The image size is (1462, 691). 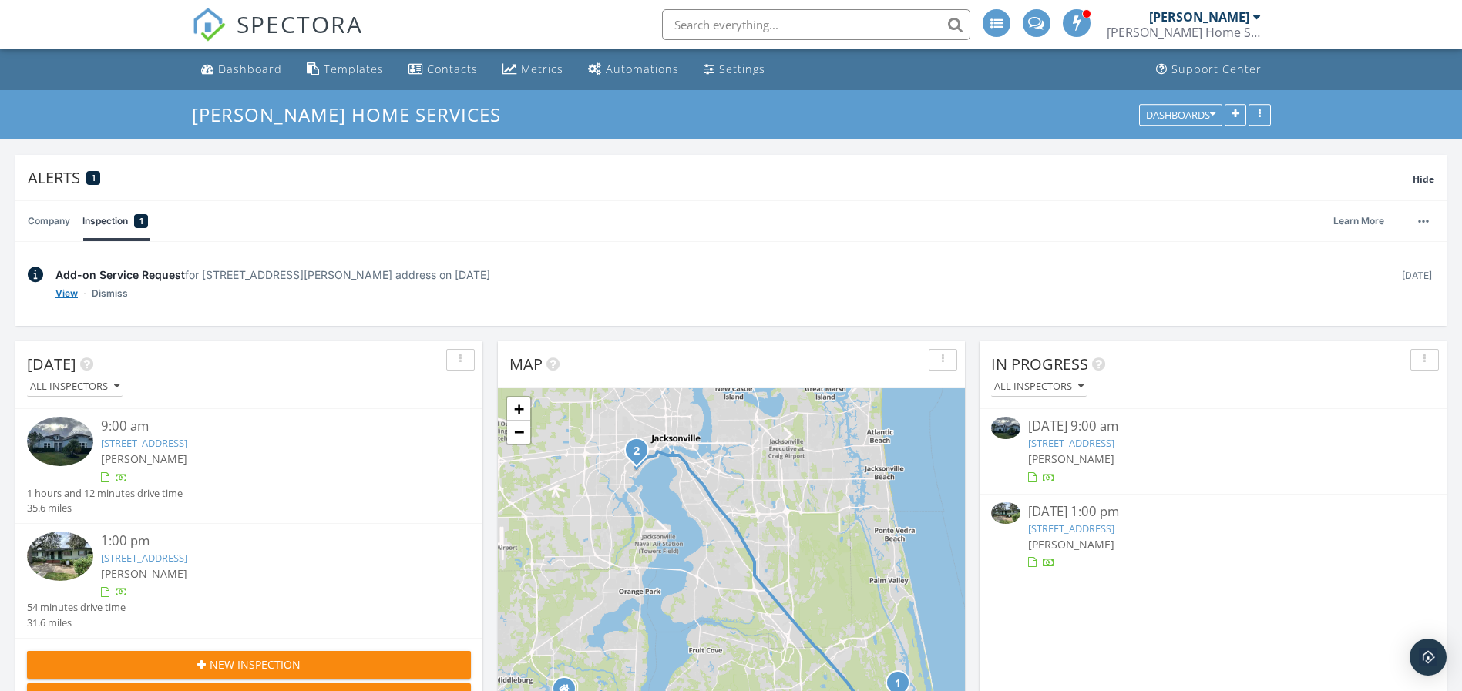 I want to click on a: Settings, so click(x=734, y=69).